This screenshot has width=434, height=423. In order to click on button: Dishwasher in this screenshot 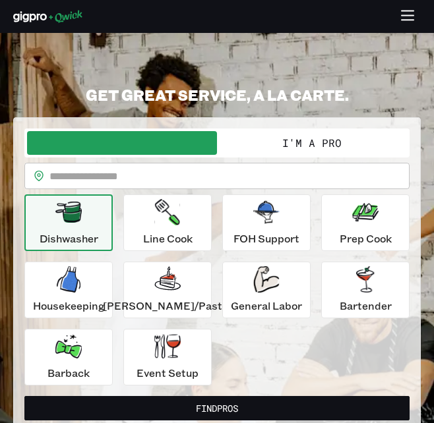, I will do `click(69, 223)`.